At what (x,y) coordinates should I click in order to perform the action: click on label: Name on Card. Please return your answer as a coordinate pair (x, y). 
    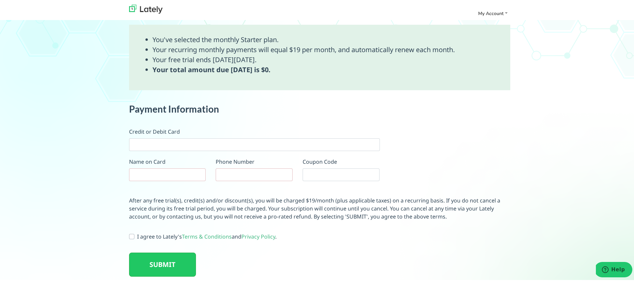
    Looking at the image, I should click on (147, 161).